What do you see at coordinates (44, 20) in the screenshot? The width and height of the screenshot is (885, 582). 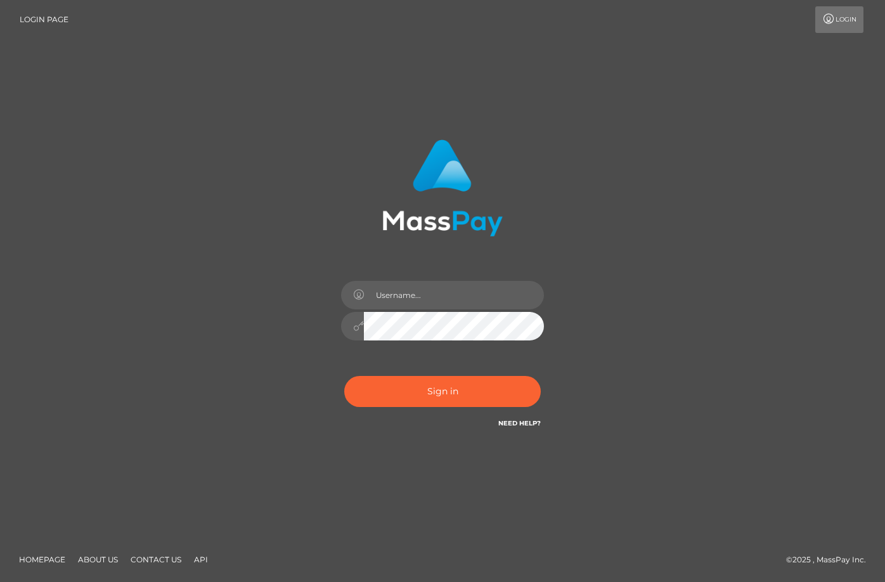 I see `a: Login Page` at bounding box center [44, 20].